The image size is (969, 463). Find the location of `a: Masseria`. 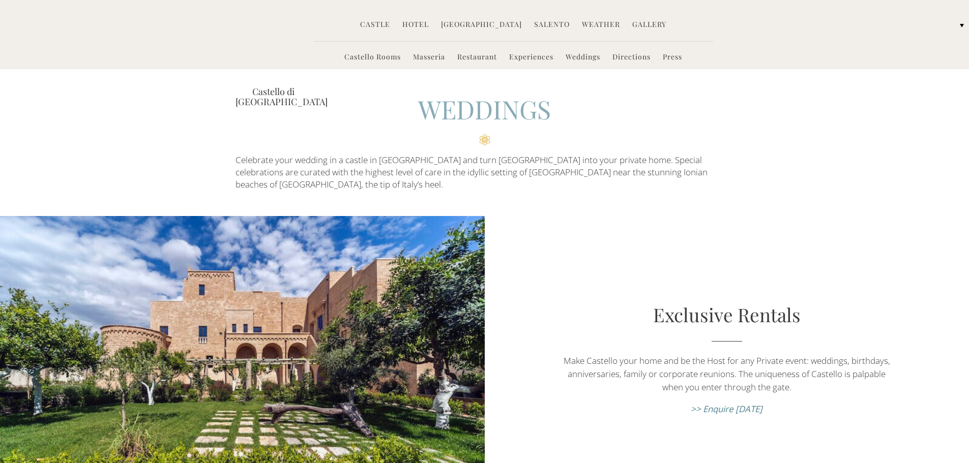

a: Masseria is located at coordinates (429, 57).